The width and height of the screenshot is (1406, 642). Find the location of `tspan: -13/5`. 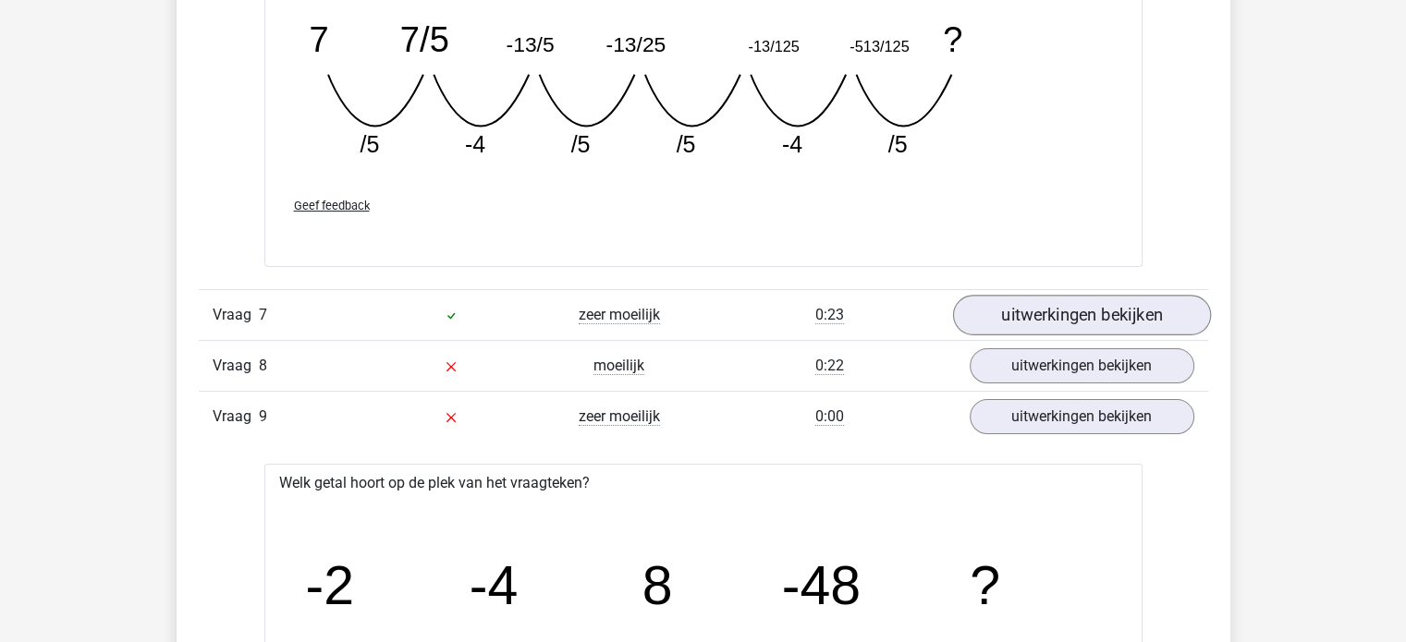

tspan: -13/5 is located at coordinates (530, 44).